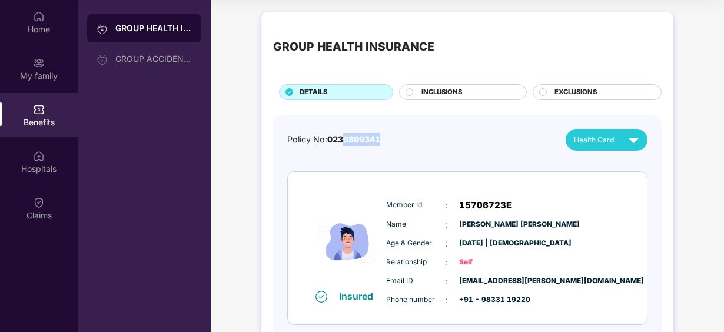 The image size is (724, 332). What do you see at coordinates (442, 92) in the screenshot?
I see `span: INCLUSIONS` at bounding box center [442, 92].